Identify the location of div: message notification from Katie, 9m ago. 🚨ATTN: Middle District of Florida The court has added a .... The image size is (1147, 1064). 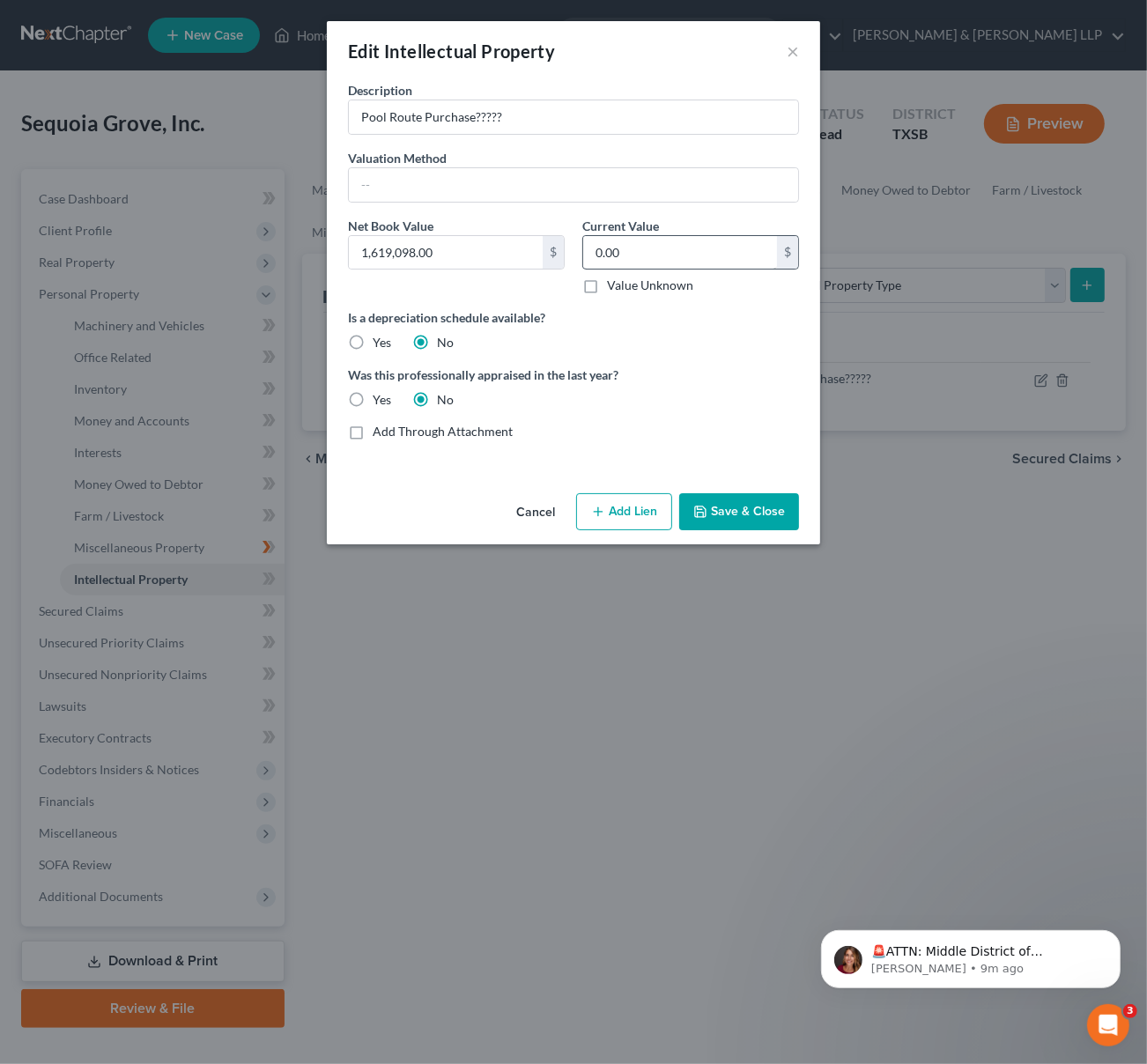
(177, 66).